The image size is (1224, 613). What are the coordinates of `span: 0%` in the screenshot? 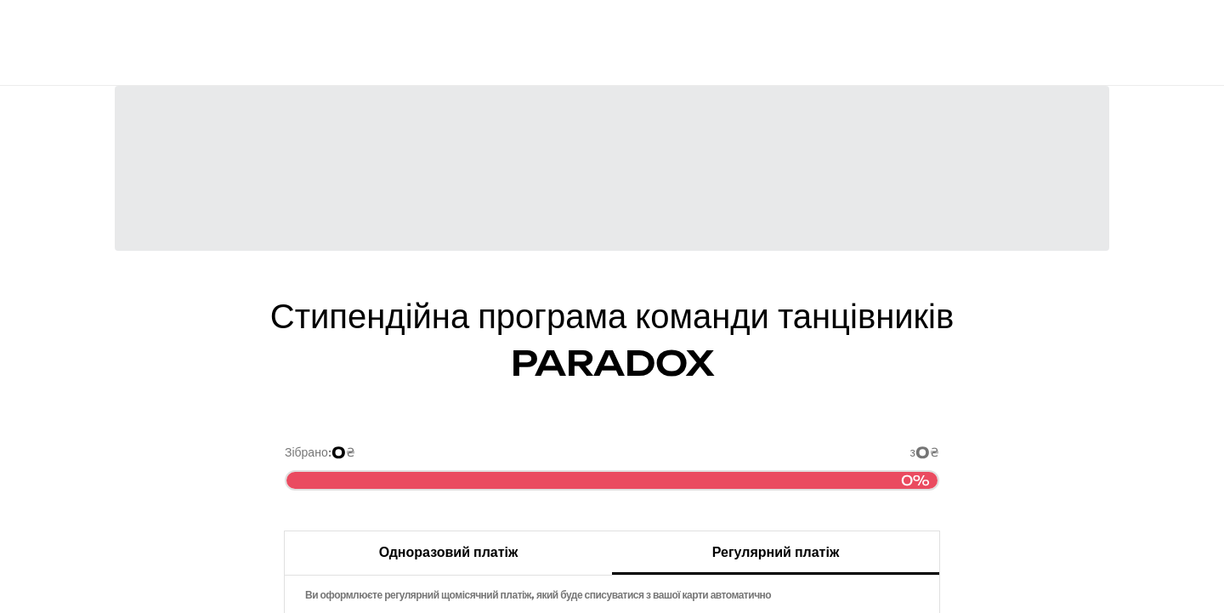 It's located at (914, 480).